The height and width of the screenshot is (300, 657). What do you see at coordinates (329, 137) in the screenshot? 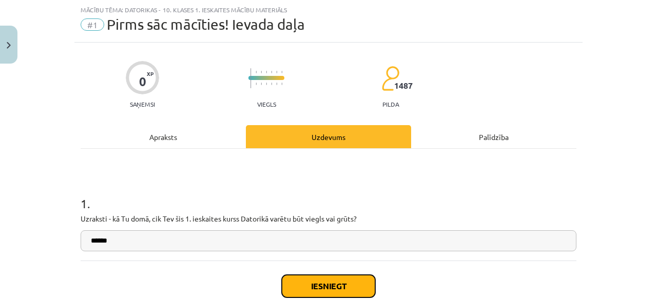
I see `div: Uzdevums` at bounding box center [329, 137].